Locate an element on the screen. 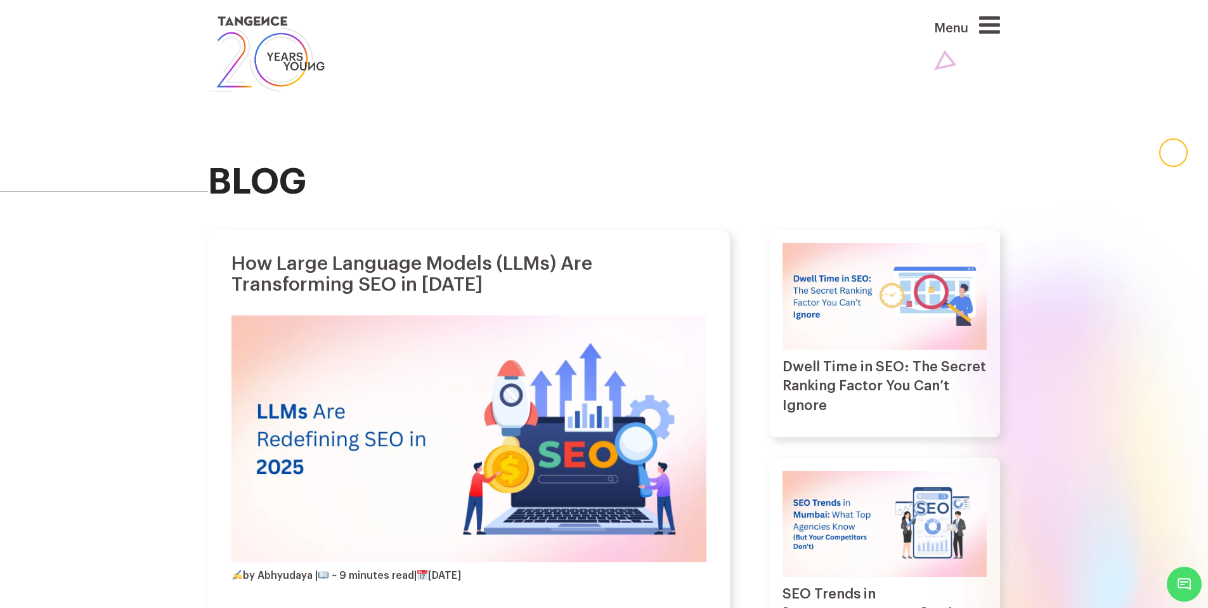  img: logo SVG is located at coordinates (267, 54).